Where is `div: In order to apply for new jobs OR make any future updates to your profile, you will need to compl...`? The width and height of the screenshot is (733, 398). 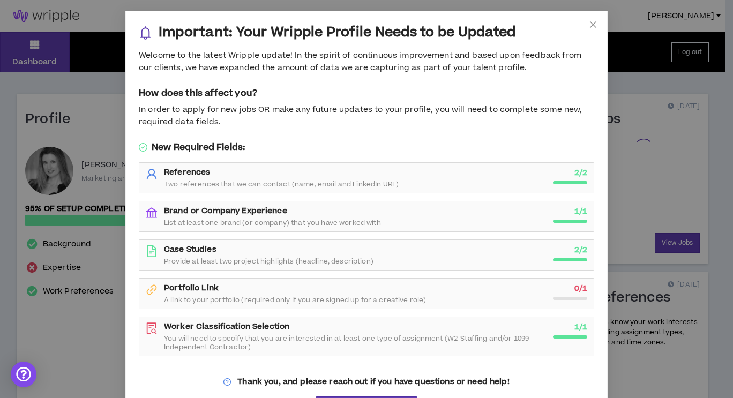 div: In order to apply for new jobs OR make any future updates to your profile, you will need to compl... is located at coordinates (367, 116).